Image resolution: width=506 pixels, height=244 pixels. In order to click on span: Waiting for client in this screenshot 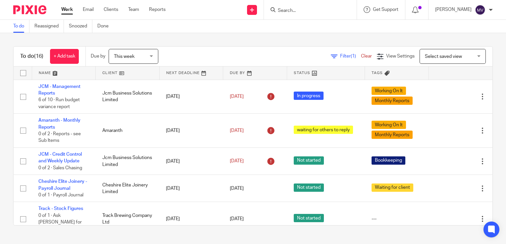, I will do `click(392, 188)`.